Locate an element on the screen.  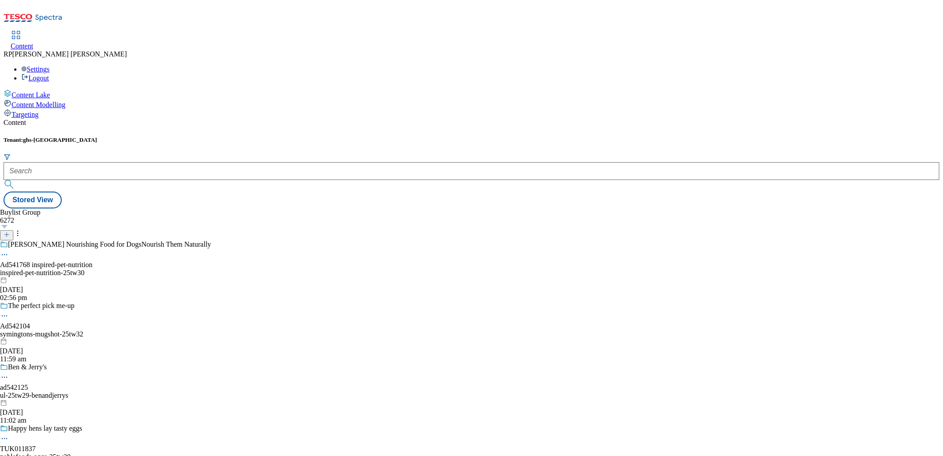
a: Targeting is located at coordinates (472, 114).